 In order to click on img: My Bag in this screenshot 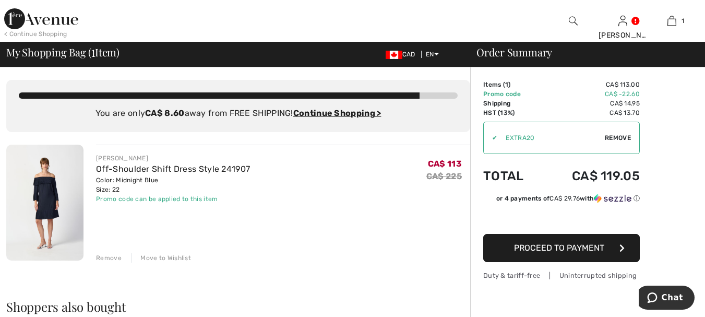, I will do `click(672, 21)`.